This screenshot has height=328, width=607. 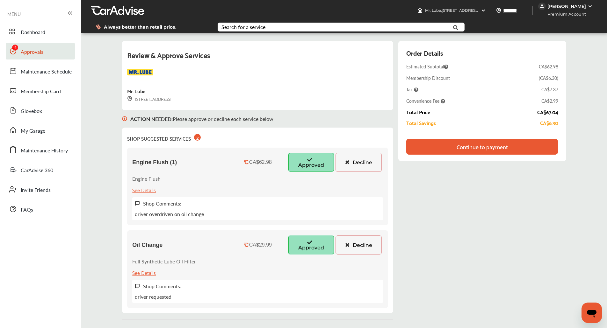 What do you see at coordinates (40, 111) in the screenshot?
I see `a: Glovebox` at bounding box center [40, 111].